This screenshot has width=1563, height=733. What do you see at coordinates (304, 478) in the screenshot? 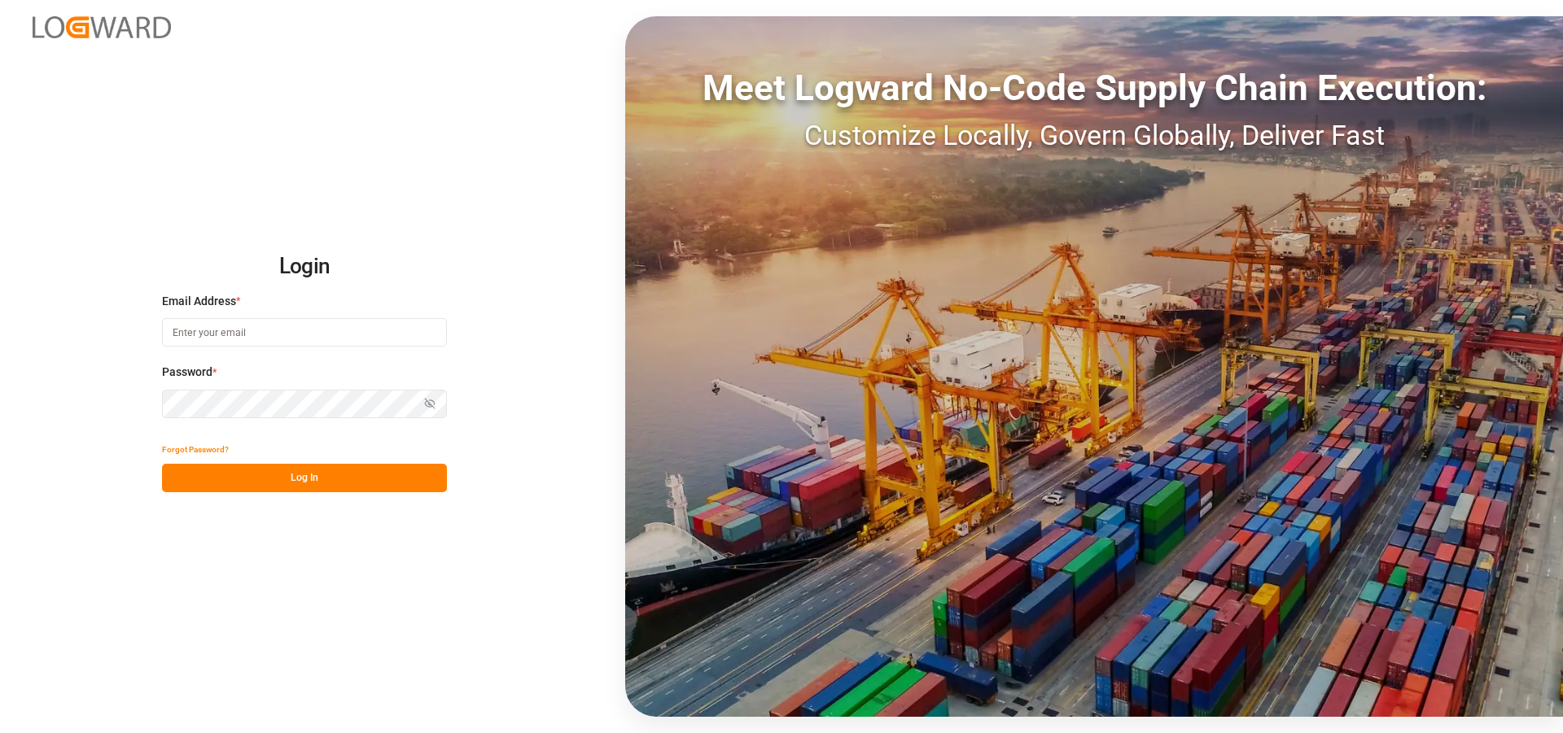
I see `button: Log In` at bounding box center [304, 478].